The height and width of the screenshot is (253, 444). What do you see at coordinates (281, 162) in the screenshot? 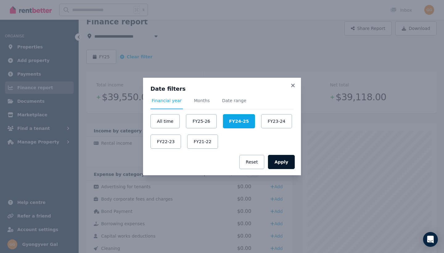
I see `button: Apply` at bounding box center [281, 162].